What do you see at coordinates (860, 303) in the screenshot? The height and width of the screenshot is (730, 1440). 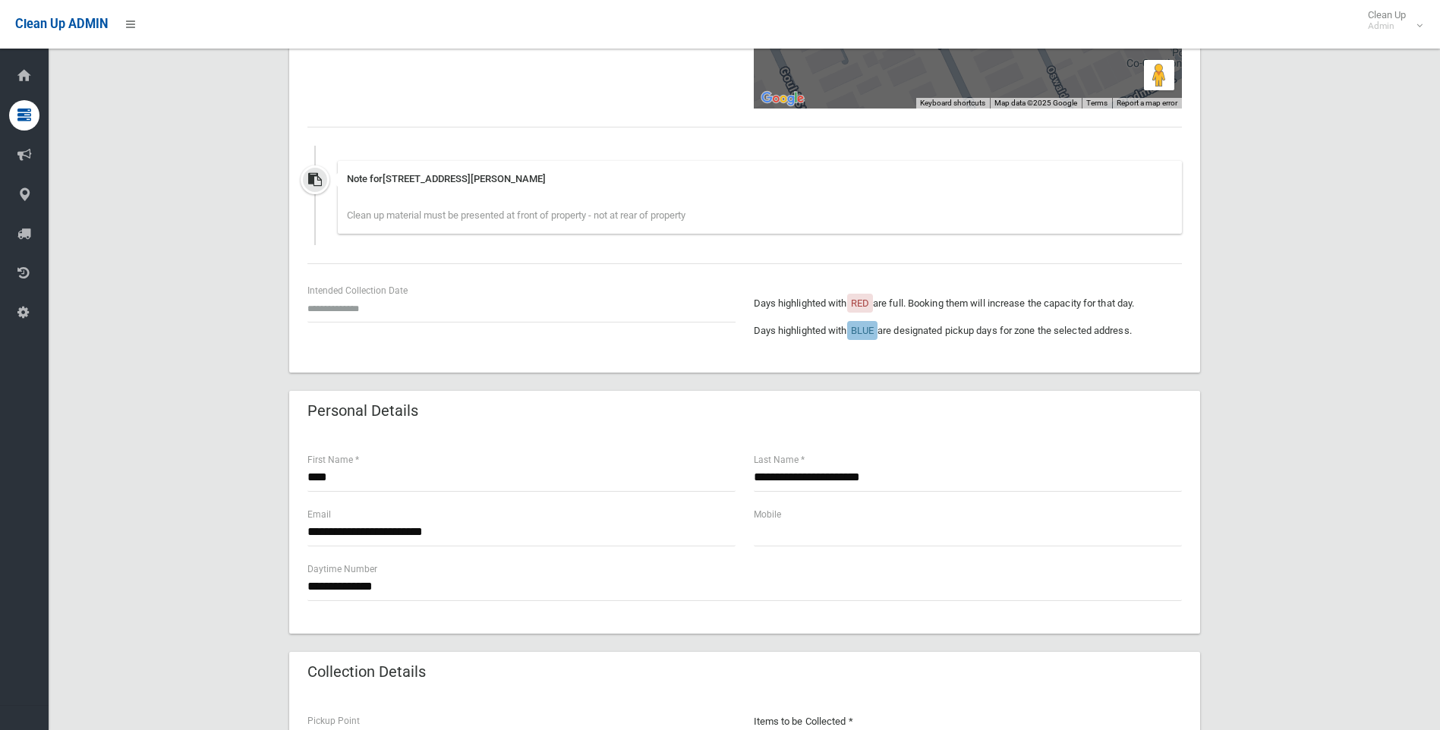 I see `span: RED` at bounding box center [860, 303].